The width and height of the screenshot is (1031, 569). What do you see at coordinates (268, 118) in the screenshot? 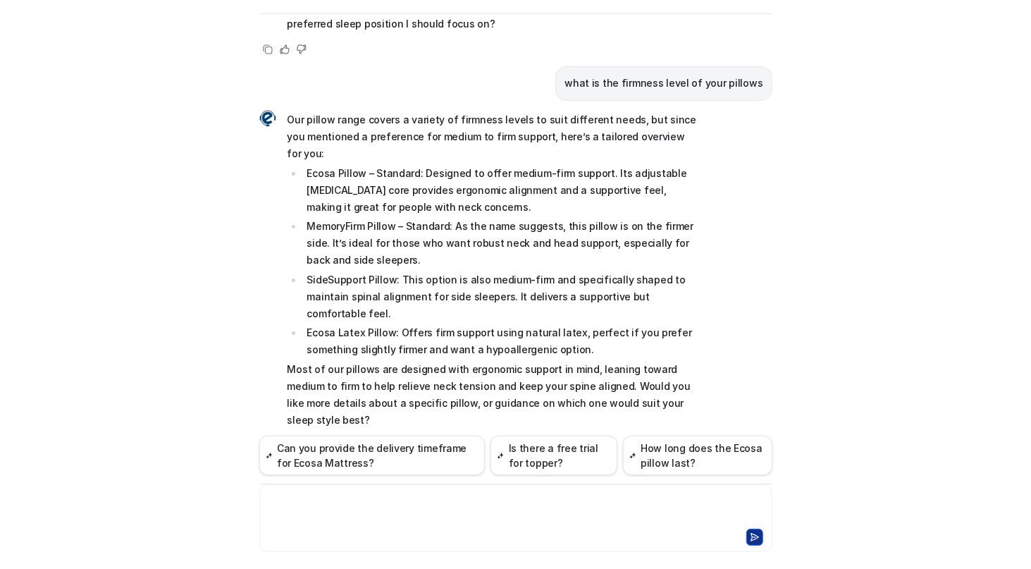
I see `img: Widget` at bounding box center [268, 118].